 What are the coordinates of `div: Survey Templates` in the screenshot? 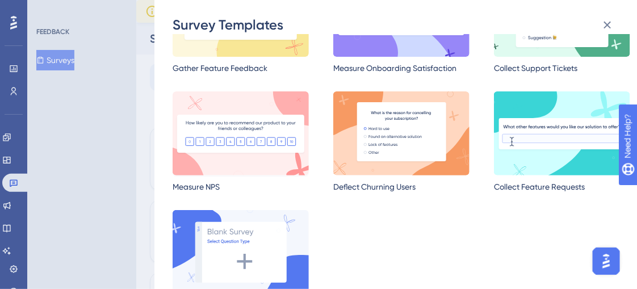 It's located at (397, 25).